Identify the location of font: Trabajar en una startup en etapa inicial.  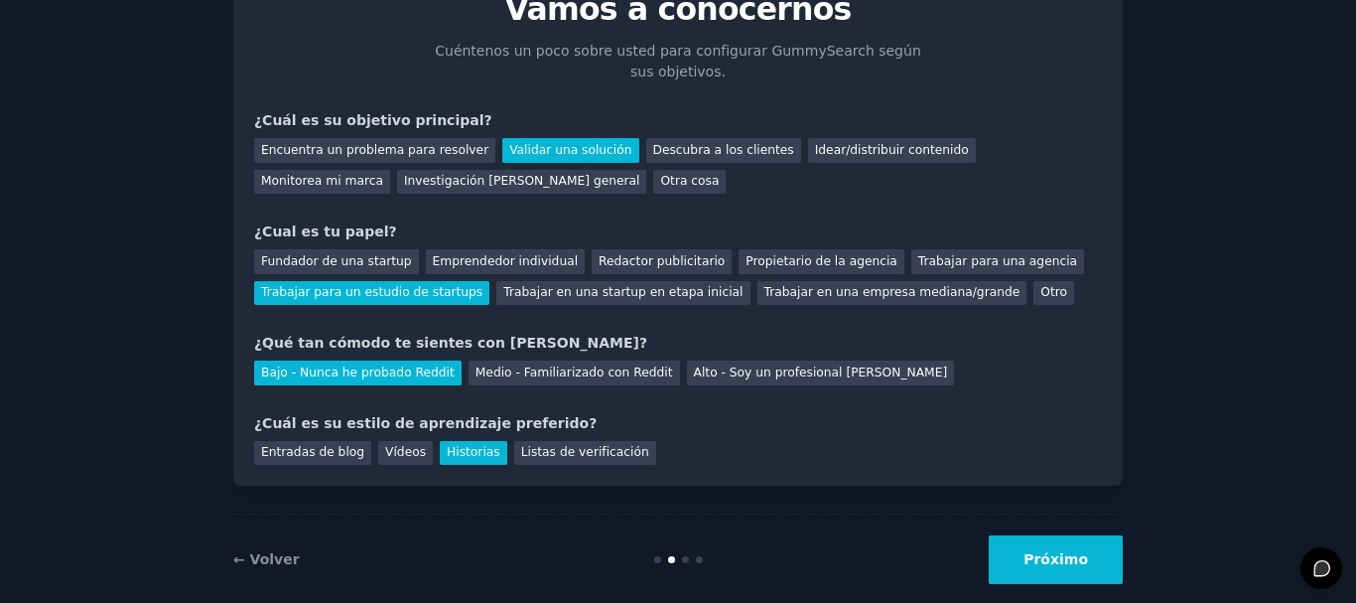
(623, 292).